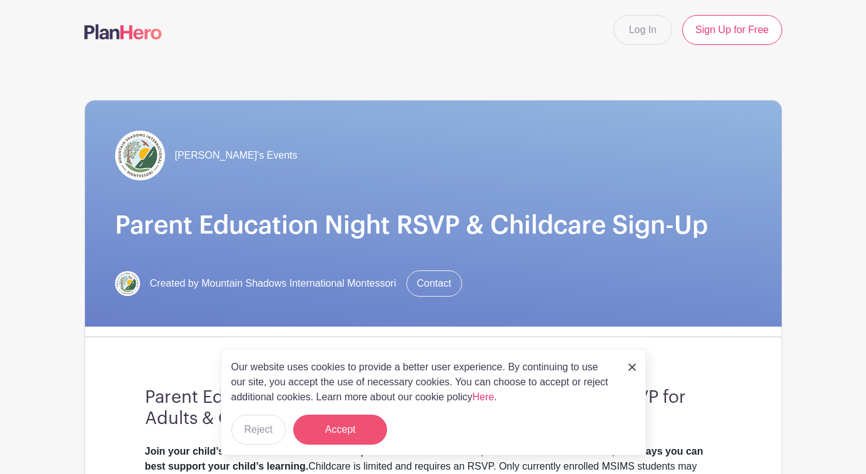 The height and width of the screenshot is (474, 866). Describe the element at coordinates (258, 430) in the screenshot. I see `button: Reject` at that location.